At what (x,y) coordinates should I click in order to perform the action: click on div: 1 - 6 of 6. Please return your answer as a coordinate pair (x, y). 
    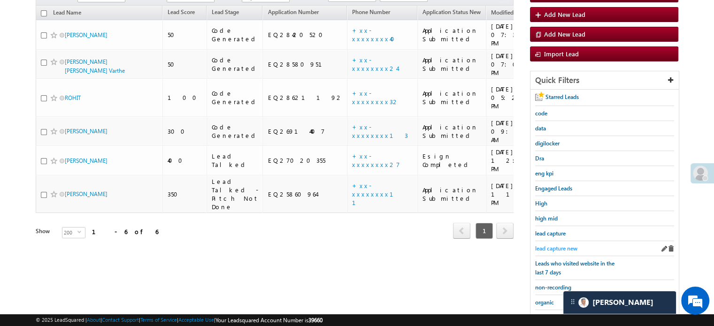
    Looking at the image, I should click on (125, 231).